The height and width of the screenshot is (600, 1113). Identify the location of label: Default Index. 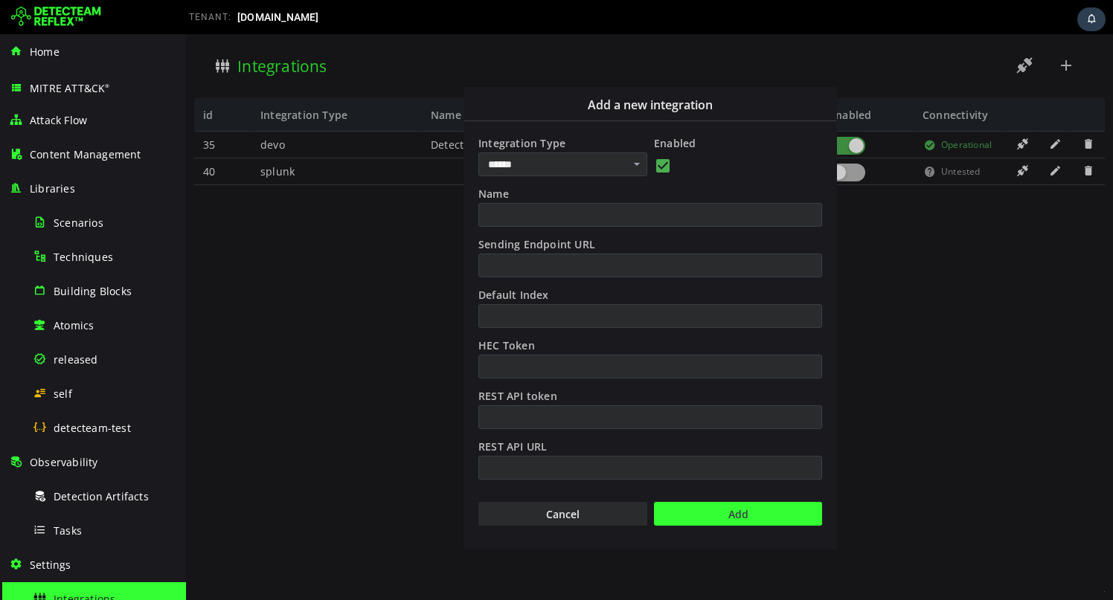
(464, 260).